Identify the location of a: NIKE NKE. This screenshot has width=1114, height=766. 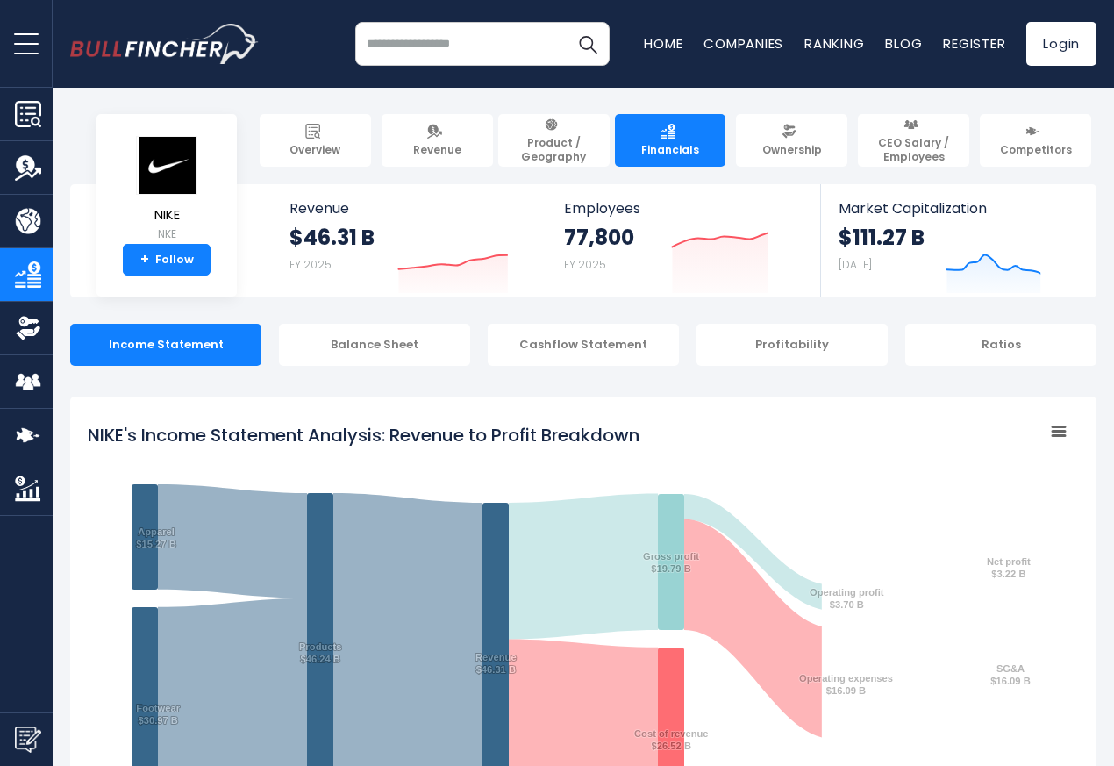
(167, 189).